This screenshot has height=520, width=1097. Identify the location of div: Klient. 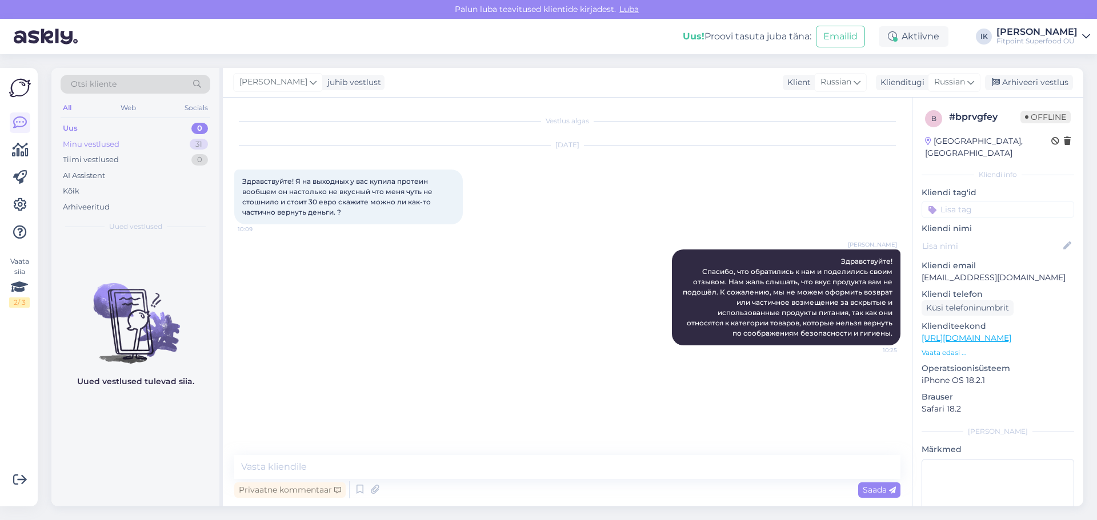
(796, 82).